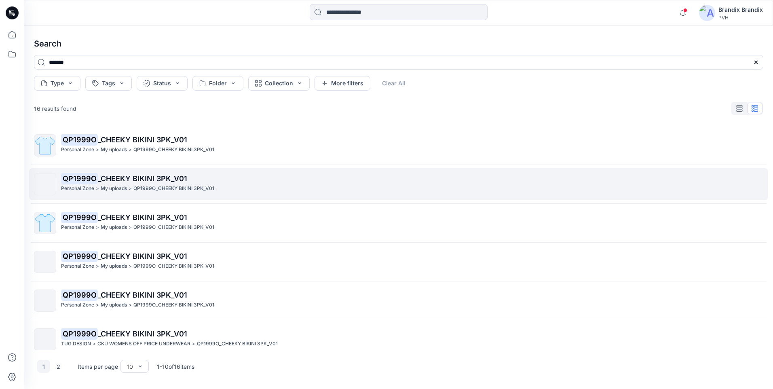 The width and height of the screenshot is (773, 389). I want to click on button: Status, so click(162, 83).